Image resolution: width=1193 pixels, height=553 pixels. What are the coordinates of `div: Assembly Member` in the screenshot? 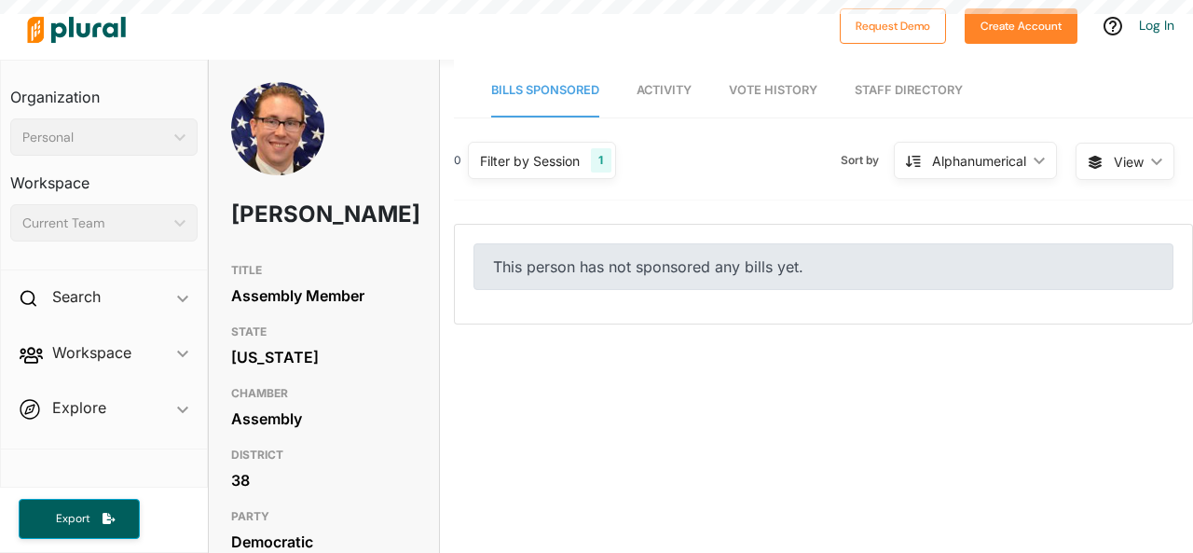 It's located at (323, 295).